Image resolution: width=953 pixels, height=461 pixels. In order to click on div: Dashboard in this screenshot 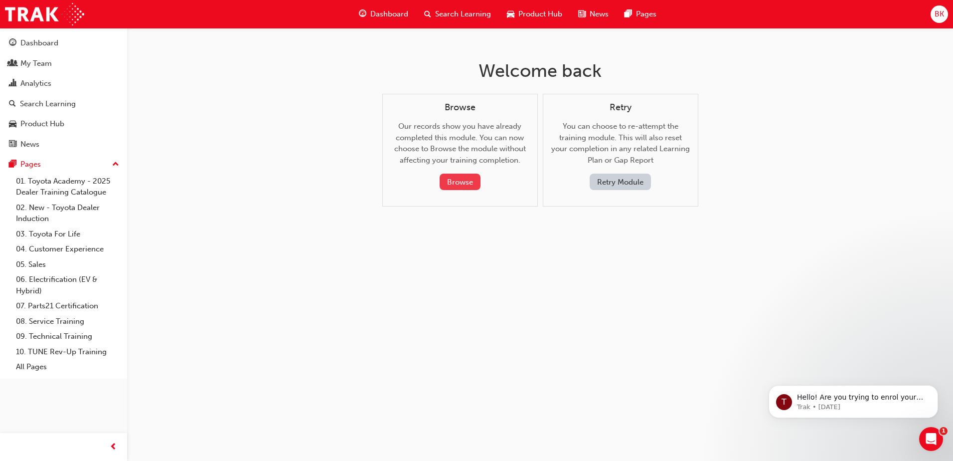, I will do `click(39, 43)`.